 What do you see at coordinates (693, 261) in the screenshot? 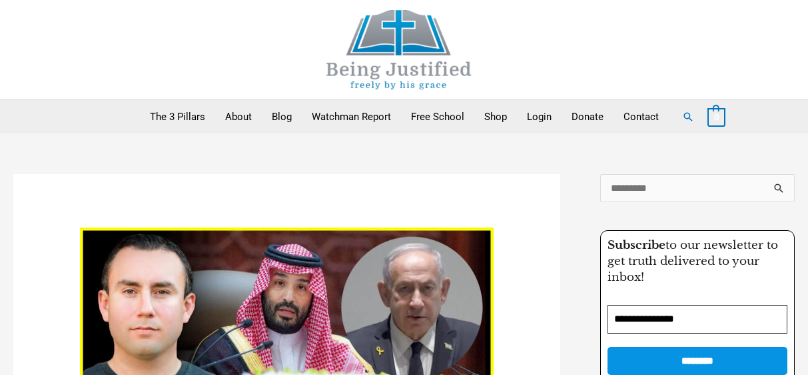
I see `span: to our newsletter to get truth delivered to your inbox!` at bounding box center [693, 261].